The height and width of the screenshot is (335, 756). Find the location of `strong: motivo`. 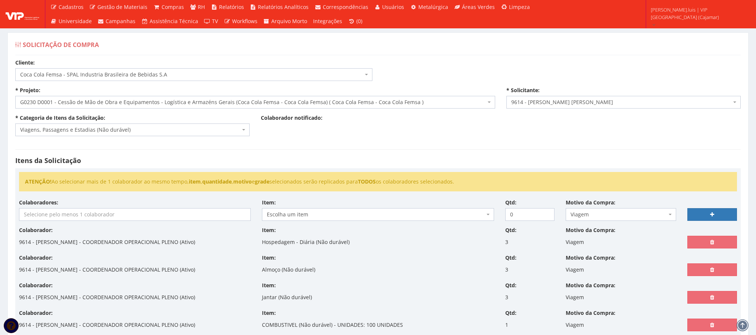

strong: motivo is located at coordinates (242, 181).